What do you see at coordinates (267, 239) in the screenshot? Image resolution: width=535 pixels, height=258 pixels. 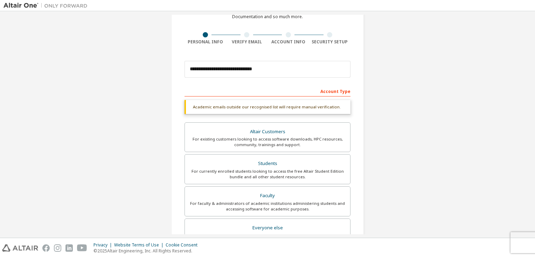 I see `div: For individuals, businesses and everyone else looking to try Altair software and explore our prod...` at bounding box center [267, 239].